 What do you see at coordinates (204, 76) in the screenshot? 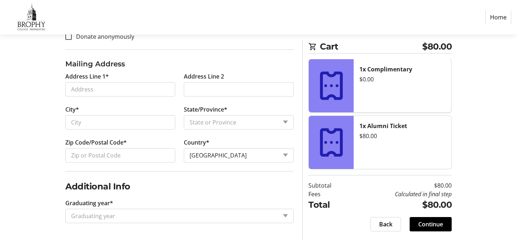
I see `label: Address Line 2` at bounding box center [204, 76].